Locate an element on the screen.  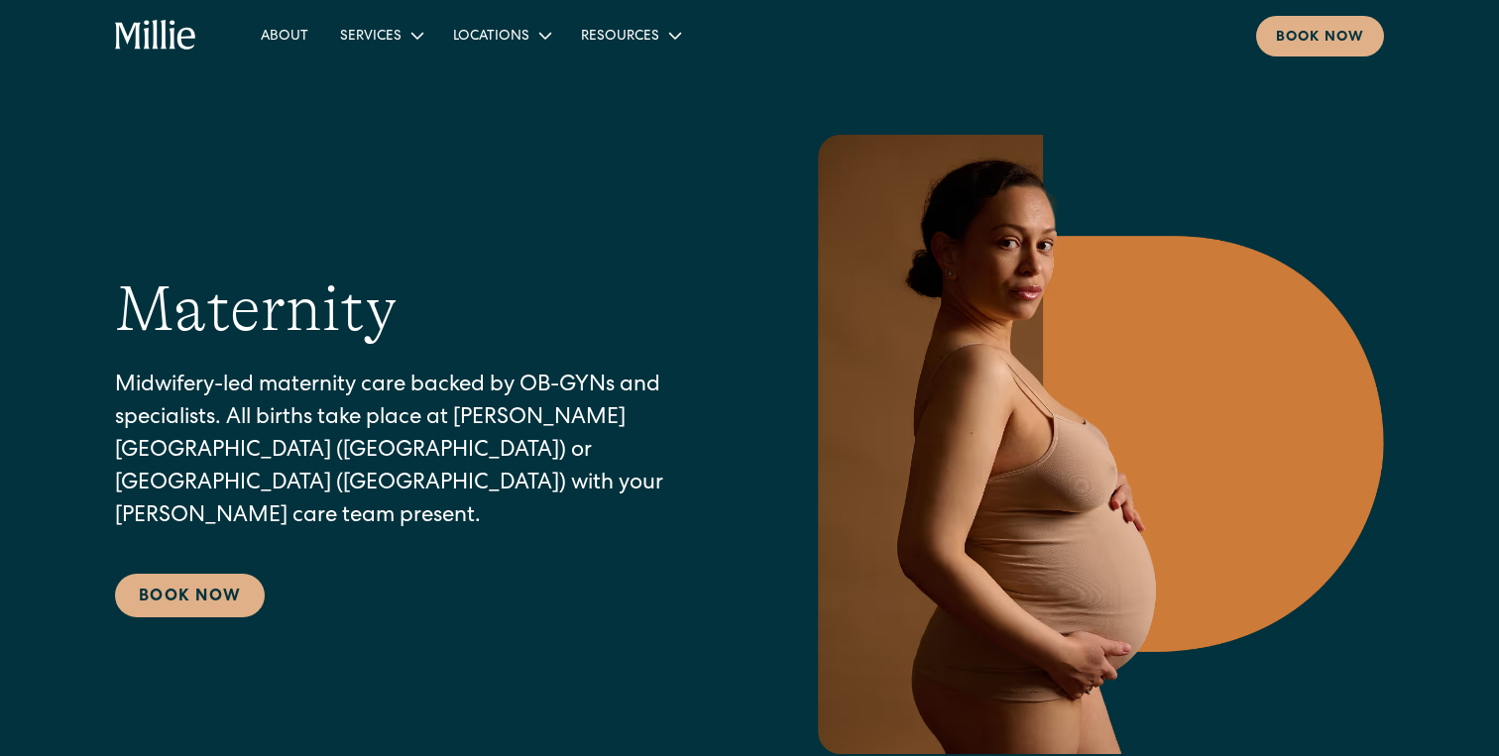
img: Pregnant woman in neutral underwear holding her belly, standing in profile against a warm-toned g... is located at coordinates (1095, 444).